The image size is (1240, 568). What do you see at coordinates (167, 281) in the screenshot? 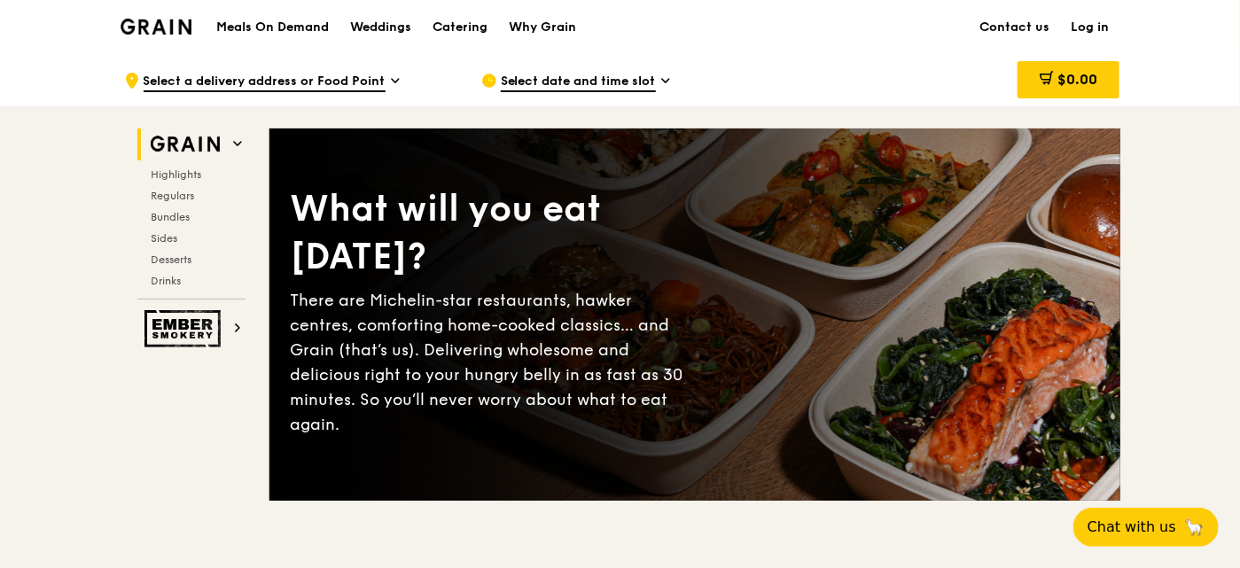
I see `span: Drinks` at bounding box center [167, 281].